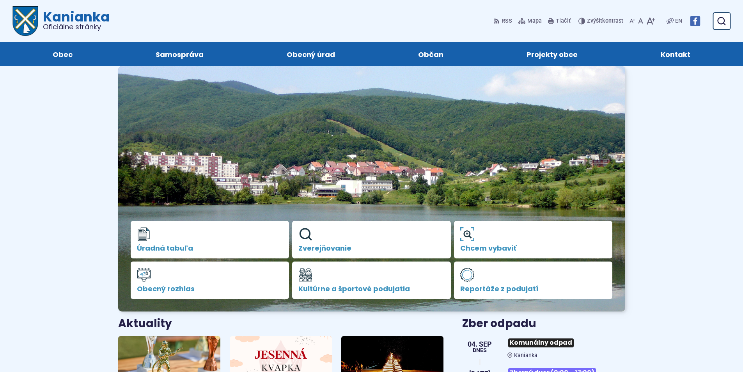 The height and width of the screenshot is (372, 743). What do you see at coordinates (145, 323) in the screenshot?
I see `h3: Aktuality` at bounding box center [145, 323].